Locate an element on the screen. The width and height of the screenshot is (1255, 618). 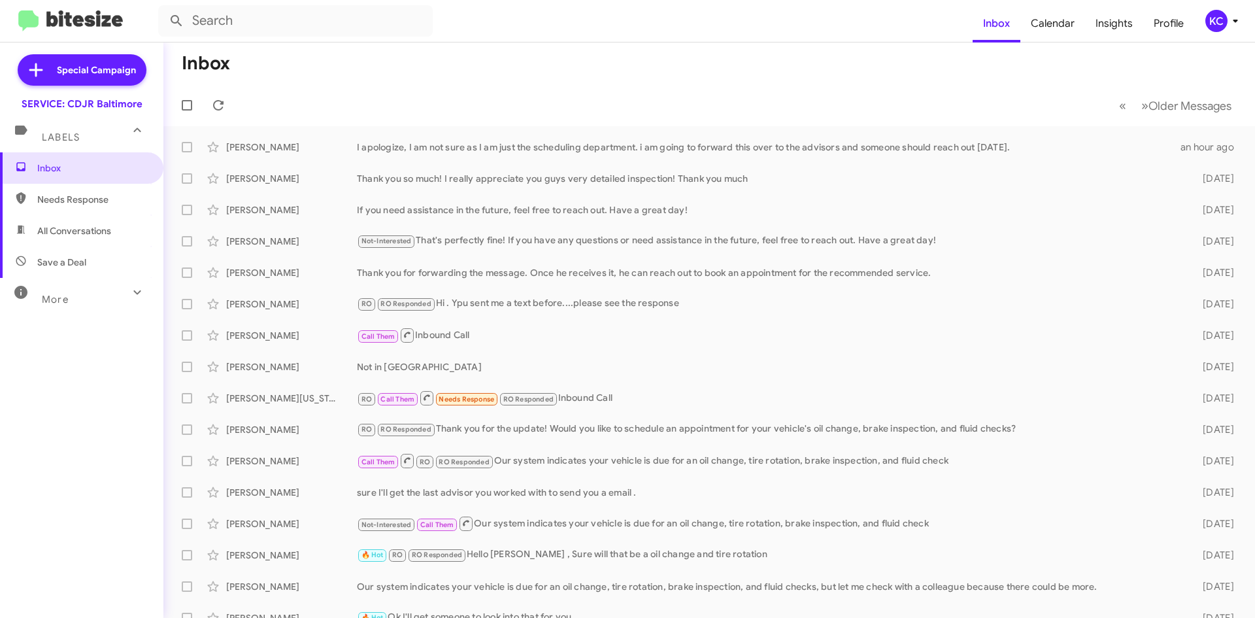
div: sure I'll get the last advisor you worked with to send you a email . is located at coordinates (770, 492).